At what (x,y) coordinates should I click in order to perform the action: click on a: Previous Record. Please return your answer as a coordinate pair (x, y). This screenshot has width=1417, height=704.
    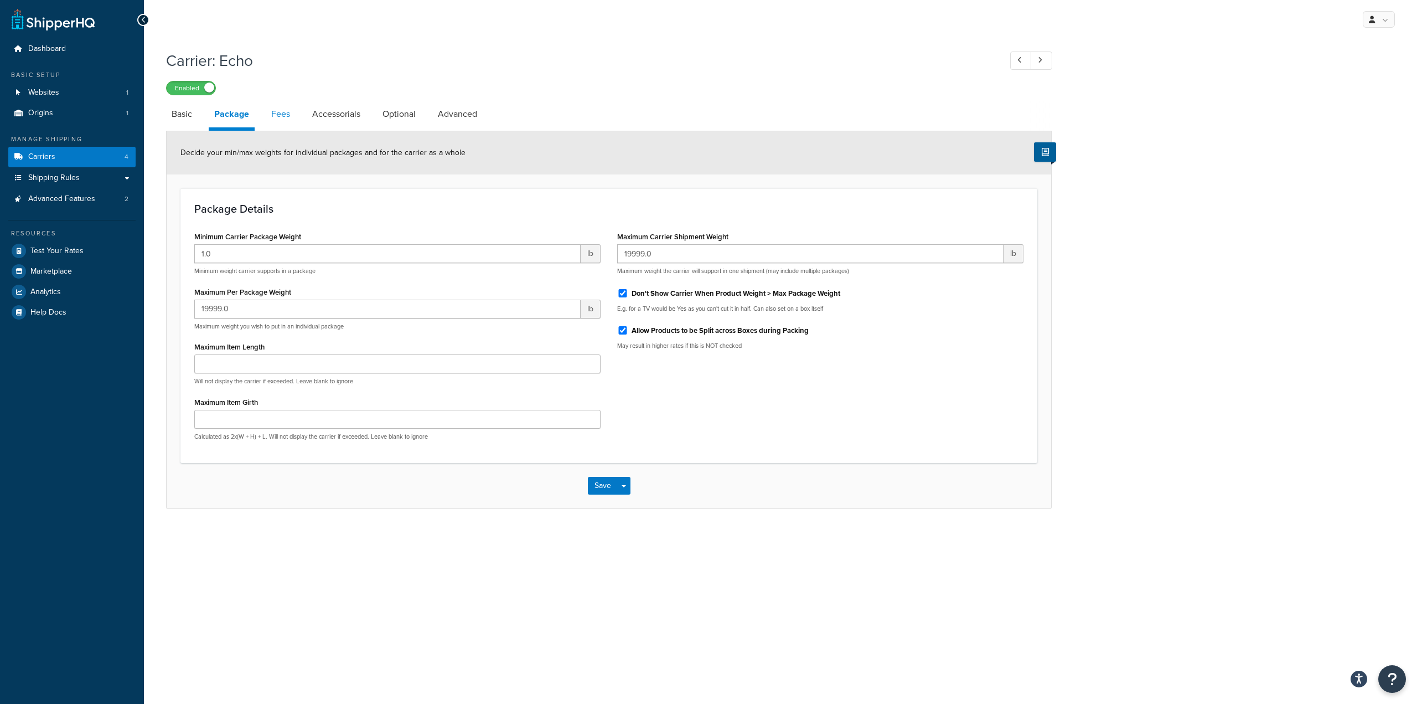
    Looking at the image, I should click on (1021, 60).